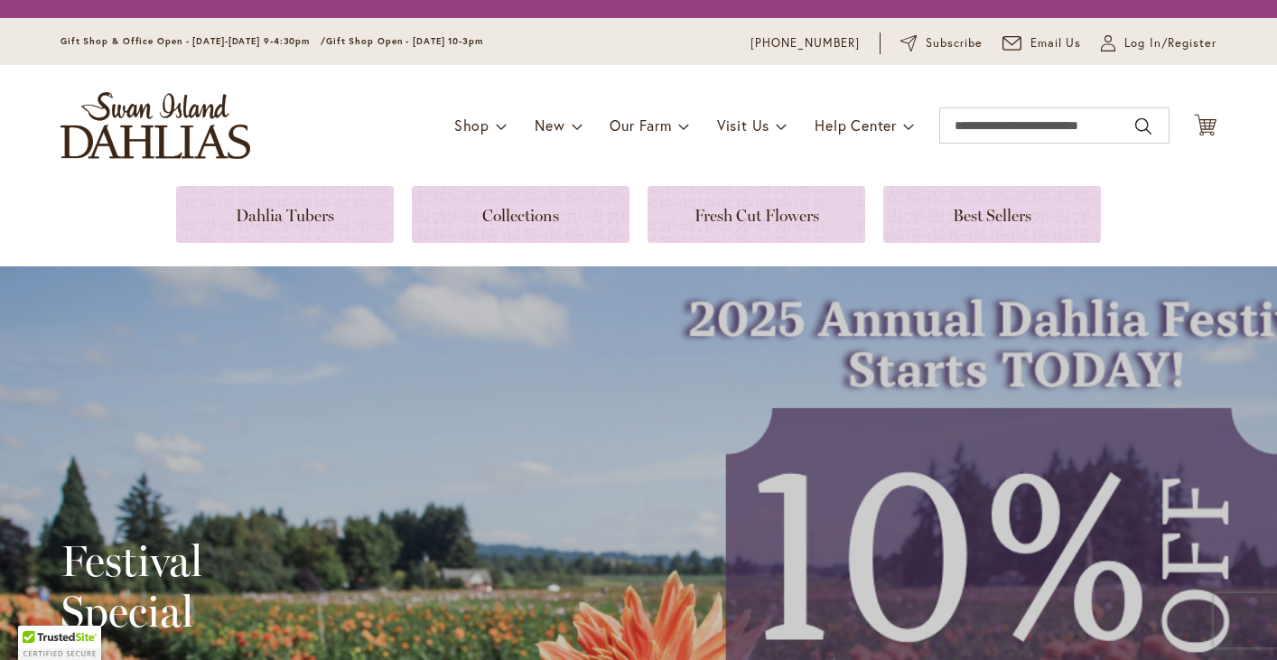 This screenshot has width=1277, height=660. Describe the element at coordinates (1159, 43) in the screenshot. I see `a: Log In/Register` at that location.